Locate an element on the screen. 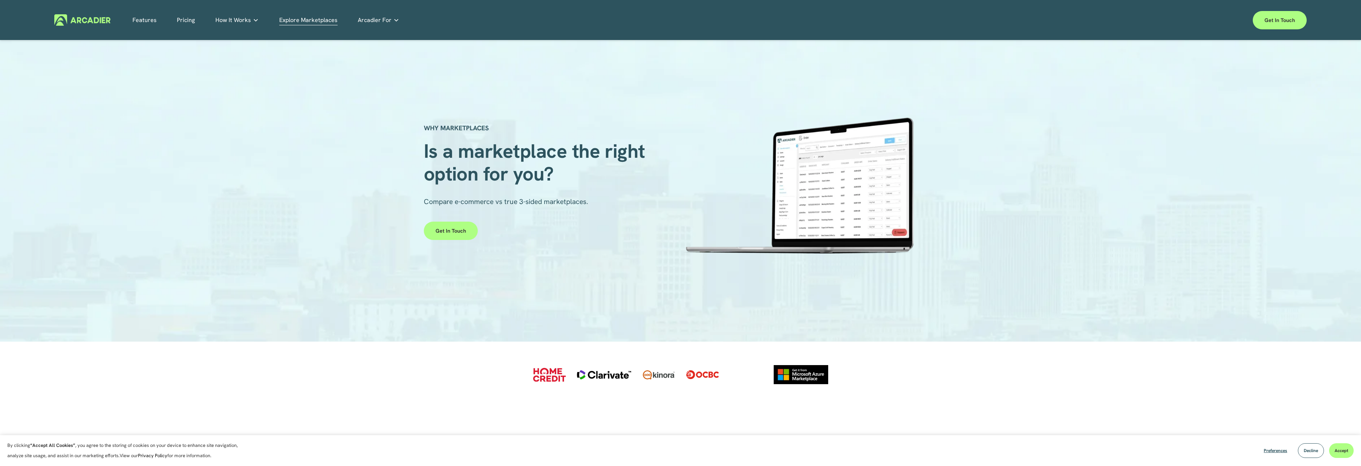 The image size is (1361, 466). button: Preferences is located at coordinates (1275, 451).